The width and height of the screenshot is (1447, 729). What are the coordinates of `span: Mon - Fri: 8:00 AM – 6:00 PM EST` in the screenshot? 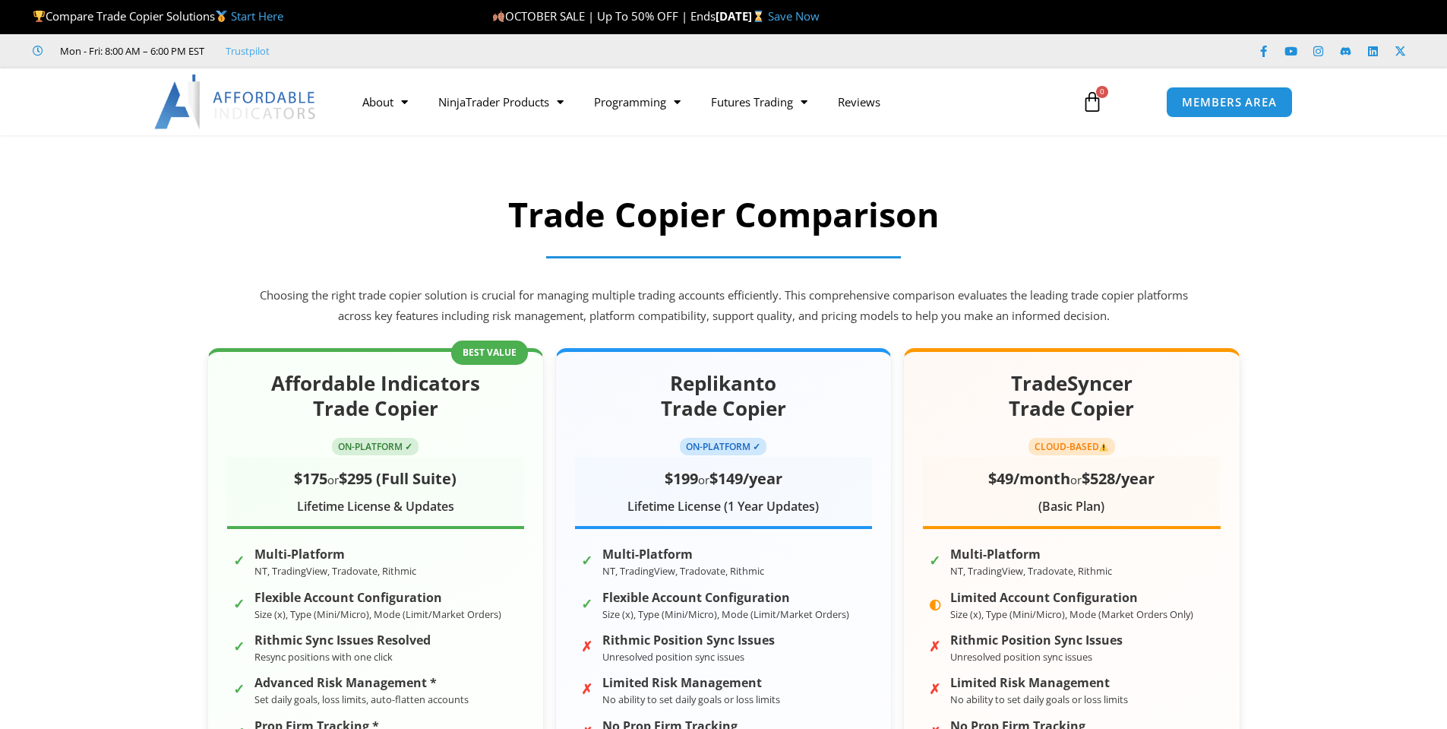 It's located at (130, 51).